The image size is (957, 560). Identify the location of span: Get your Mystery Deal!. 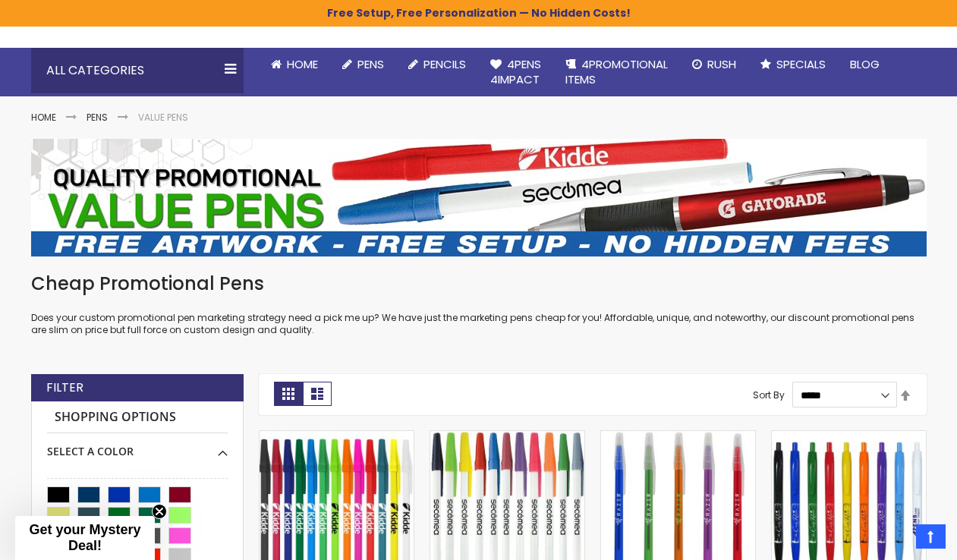
(84, 537).